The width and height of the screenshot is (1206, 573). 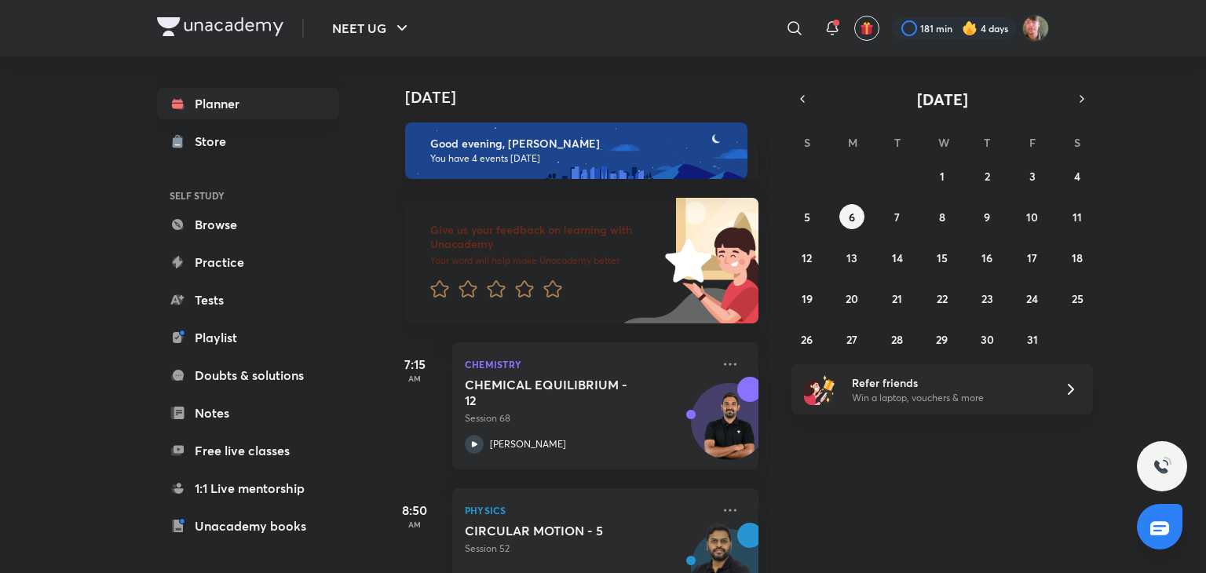 I want to click on button: October 1, 2025, so click(x=942, y=176).